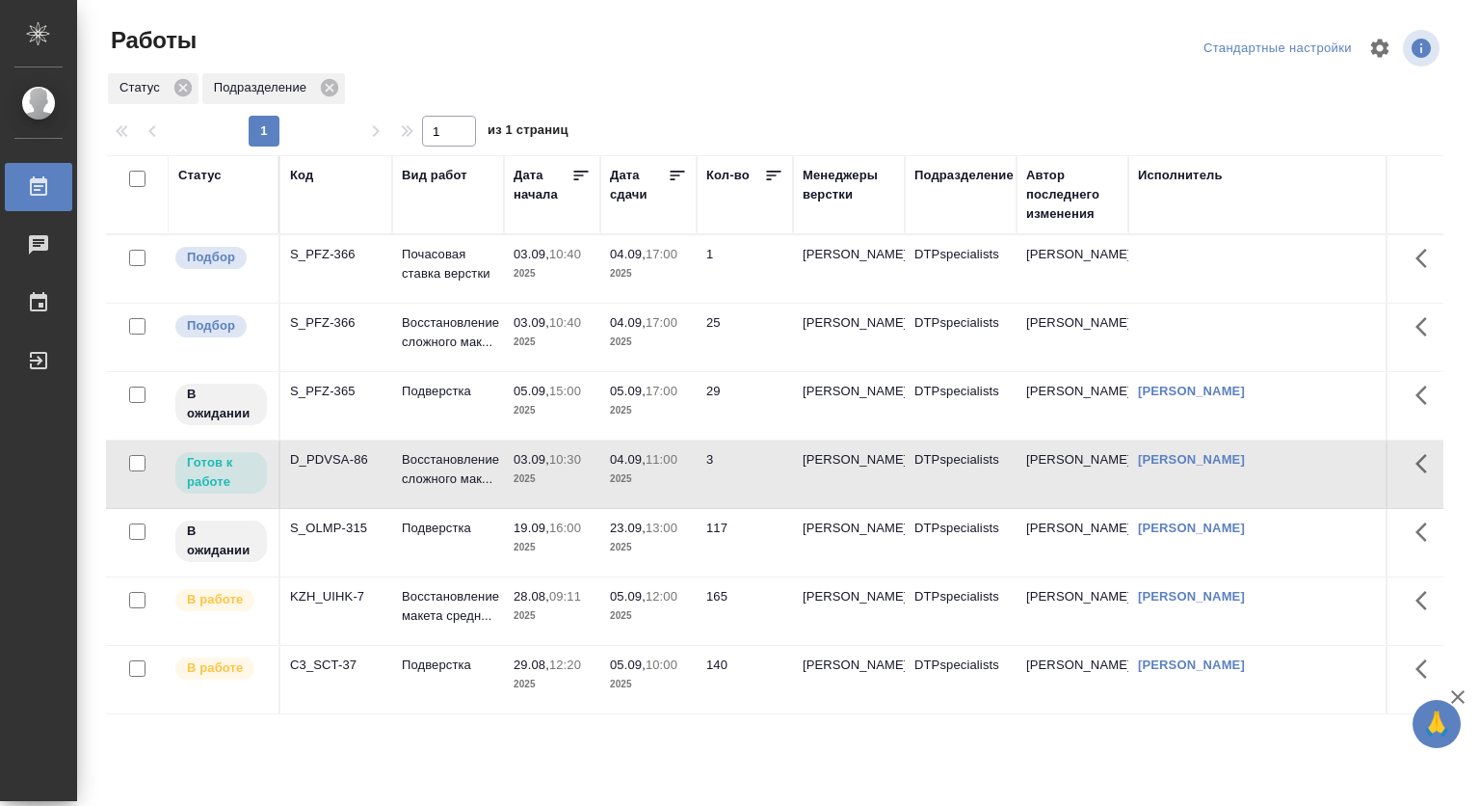  Describe the element at coordinates (745, 474) in the screenshot. I see `td: 3` at that location.